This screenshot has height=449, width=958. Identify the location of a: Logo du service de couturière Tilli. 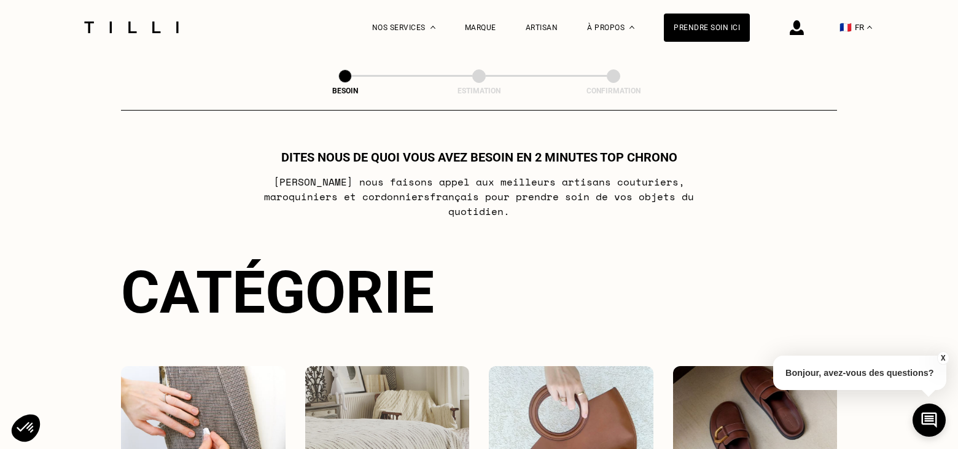
(131, 27).